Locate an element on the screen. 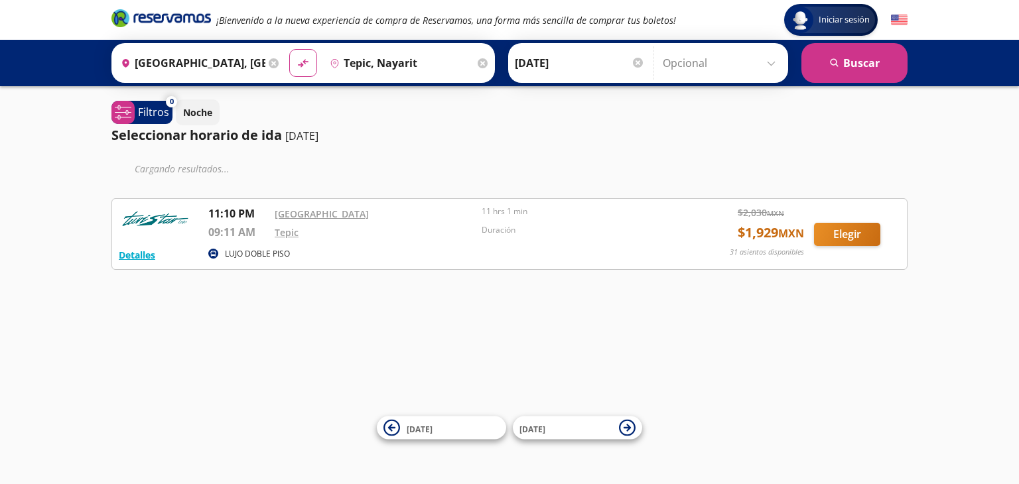 The width and height of the screenshot is (1019, 484). em: ¡Bienvenido a la nueva experiencia de compra de Reservamos, una forma más sencilla de comprar tus... is located at coordinates (446, 20).